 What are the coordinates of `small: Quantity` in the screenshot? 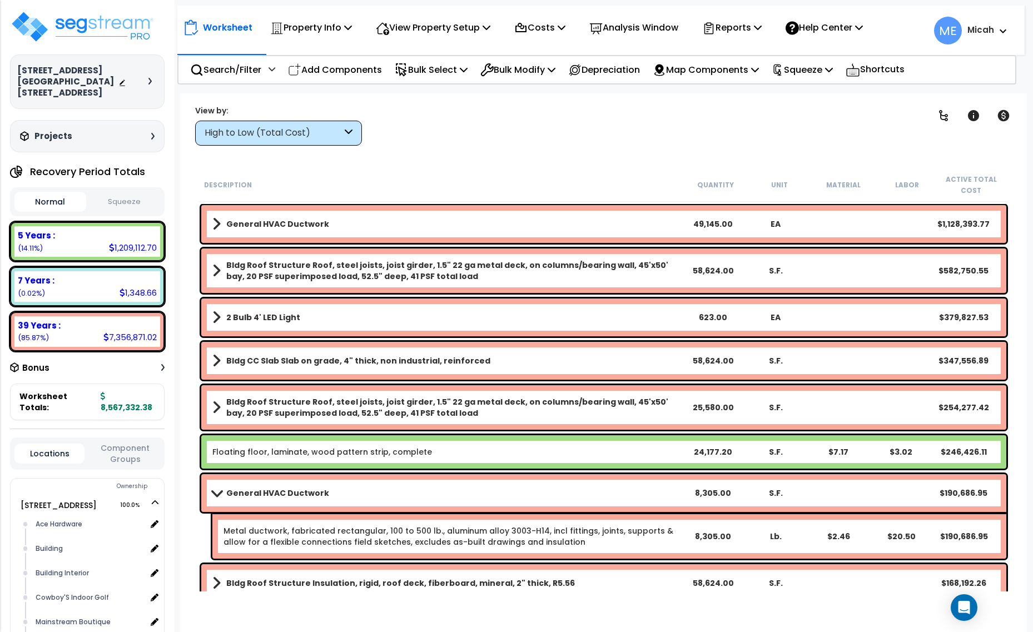 It's located at (716, 185).